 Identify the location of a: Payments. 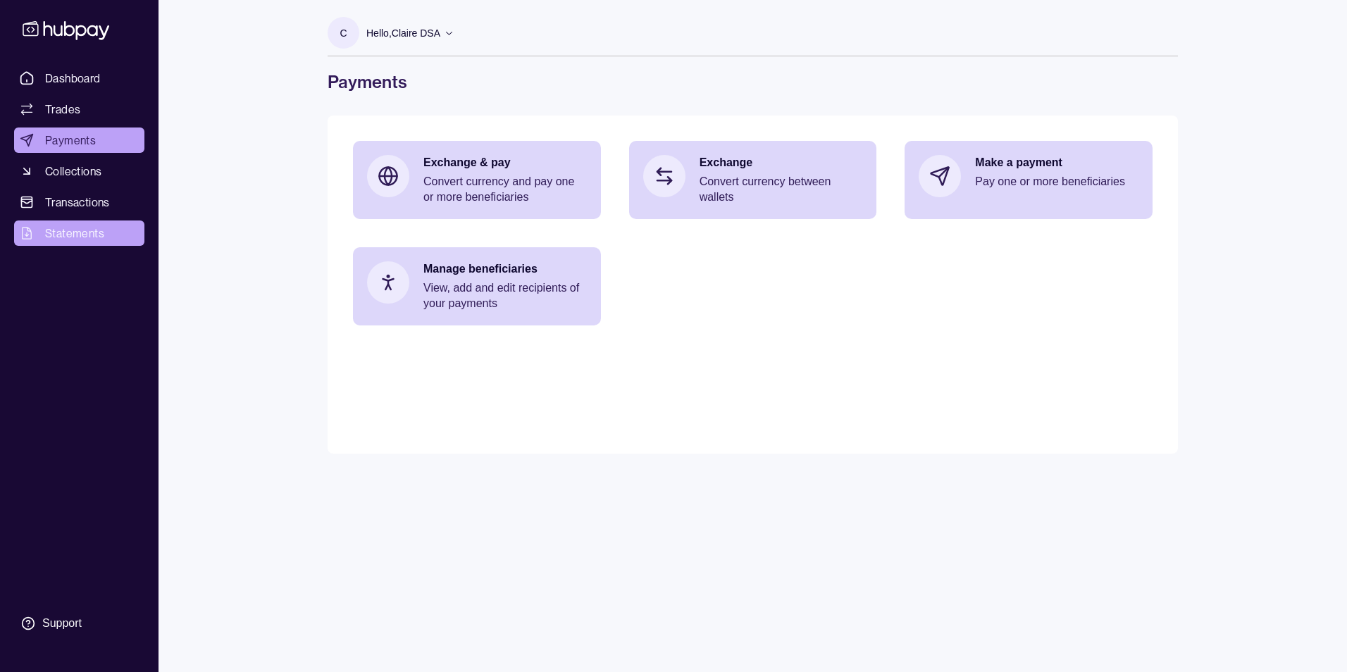
(79, 140).